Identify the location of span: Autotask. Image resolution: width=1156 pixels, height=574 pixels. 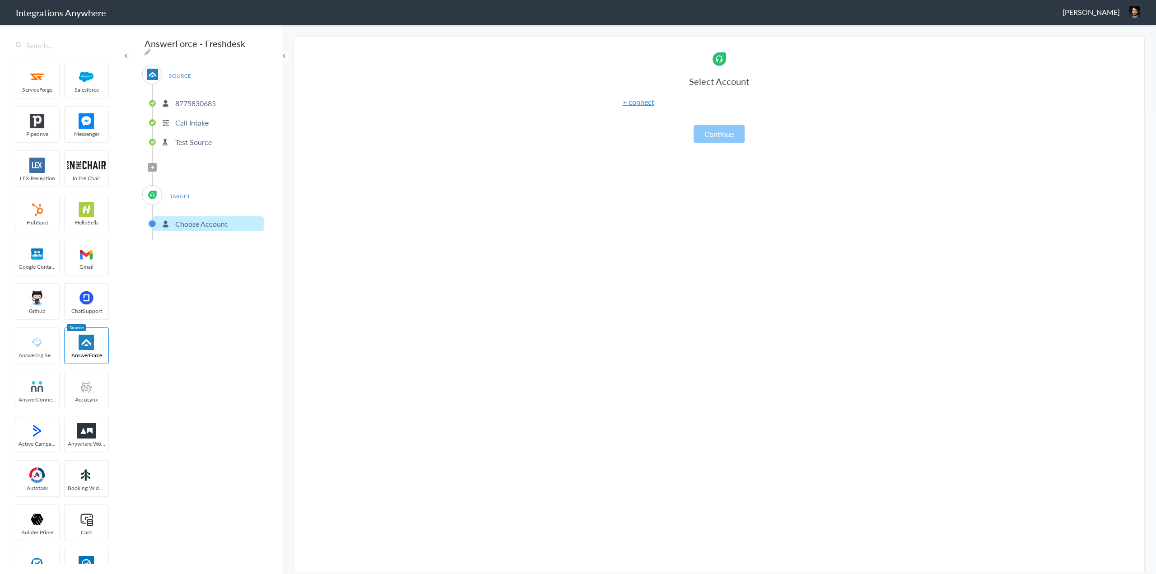
(37, 487).